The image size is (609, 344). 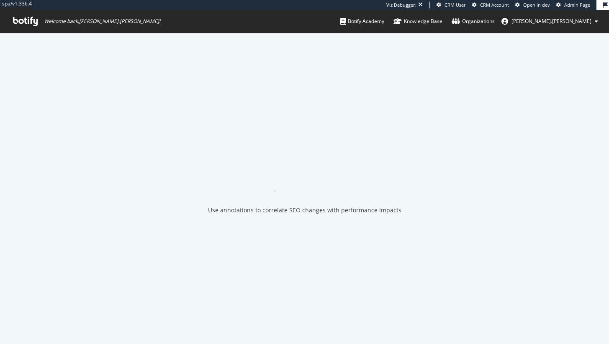 I want to click on a: CRM Account, so click(x=491, y=5).